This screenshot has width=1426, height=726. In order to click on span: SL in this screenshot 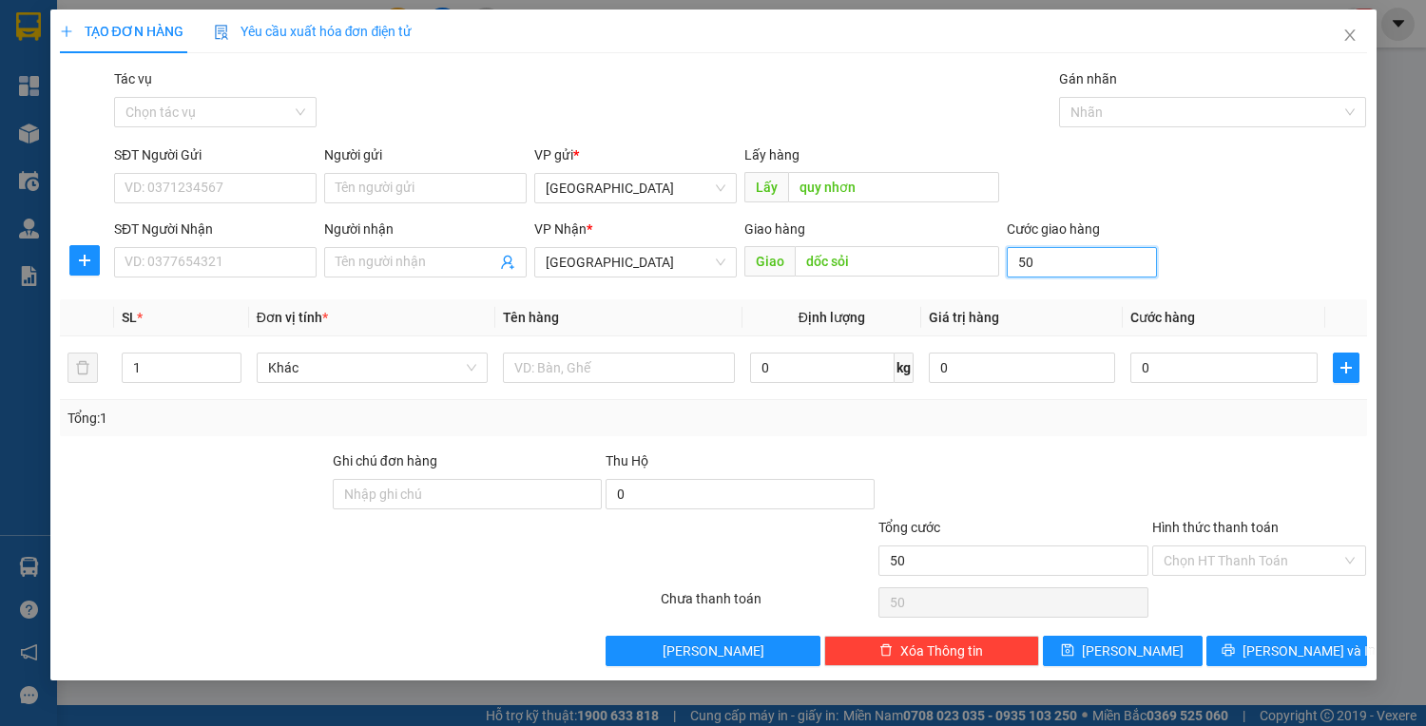, I will do `click(129, 318)`.